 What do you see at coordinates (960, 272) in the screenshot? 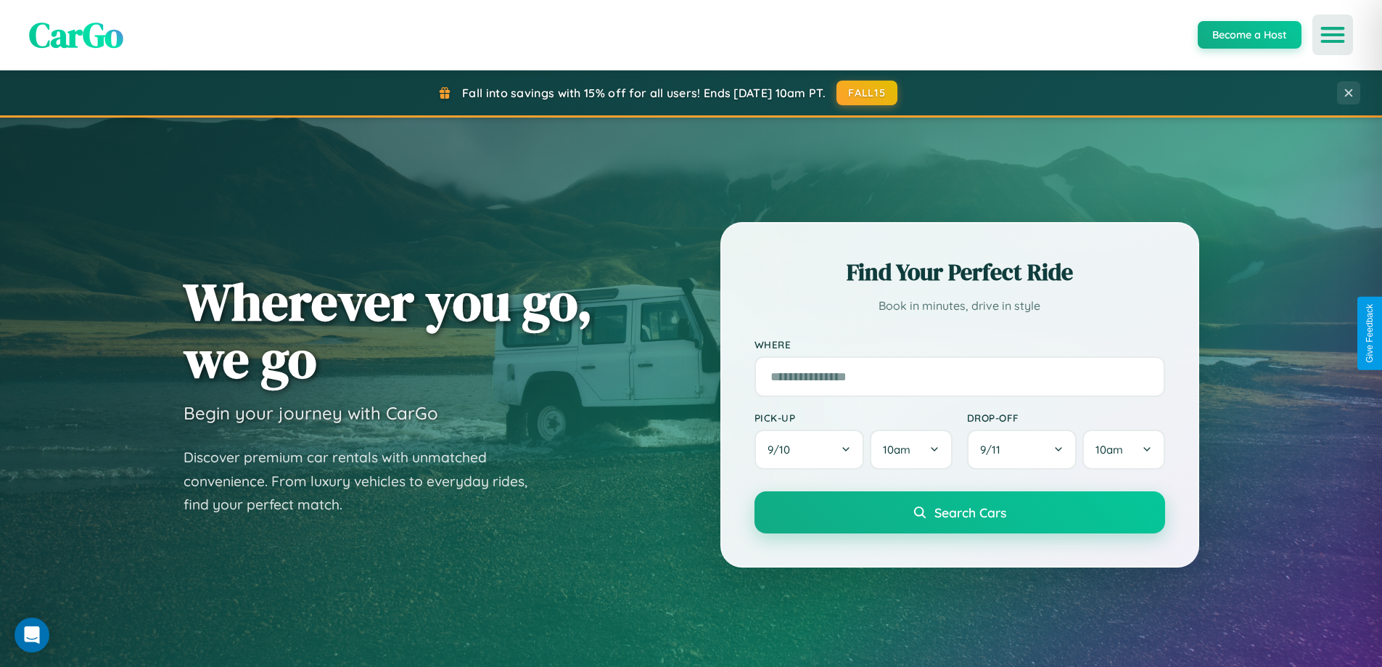
I see `h2: Find Your Perfect Ride` at bounding box center [960, 272].